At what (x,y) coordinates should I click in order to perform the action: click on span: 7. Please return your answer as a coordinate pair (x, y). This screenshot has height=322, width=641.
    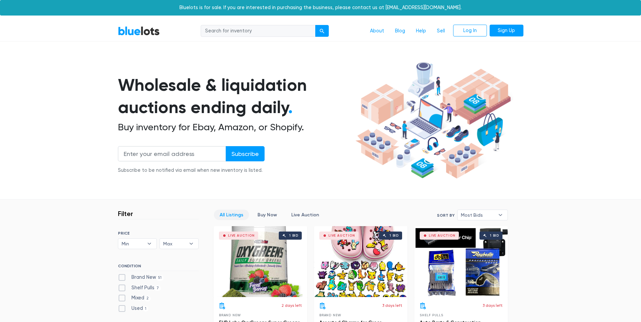
    Looking at the image, I should click on (158, 289).